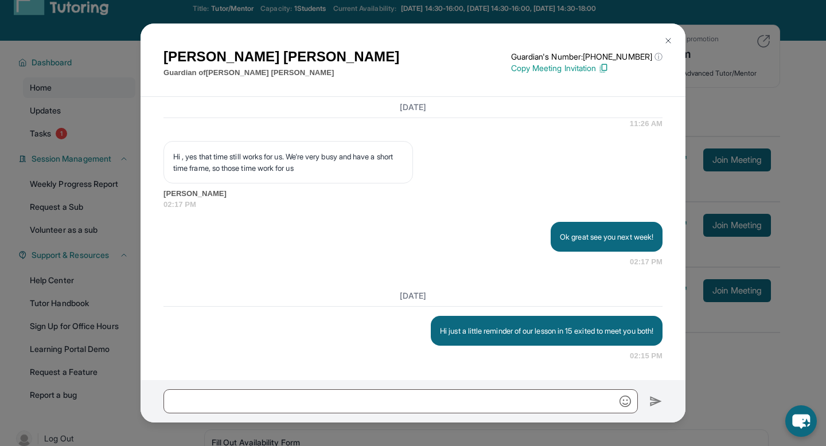 Image resolution: width=826 pixels, height=446 pixels. Describe the element at coordinates (547, 331) in the screenshot. I see `p: Hi just a little reminder of our lesson in 15 exited to meet you both!` at that location.